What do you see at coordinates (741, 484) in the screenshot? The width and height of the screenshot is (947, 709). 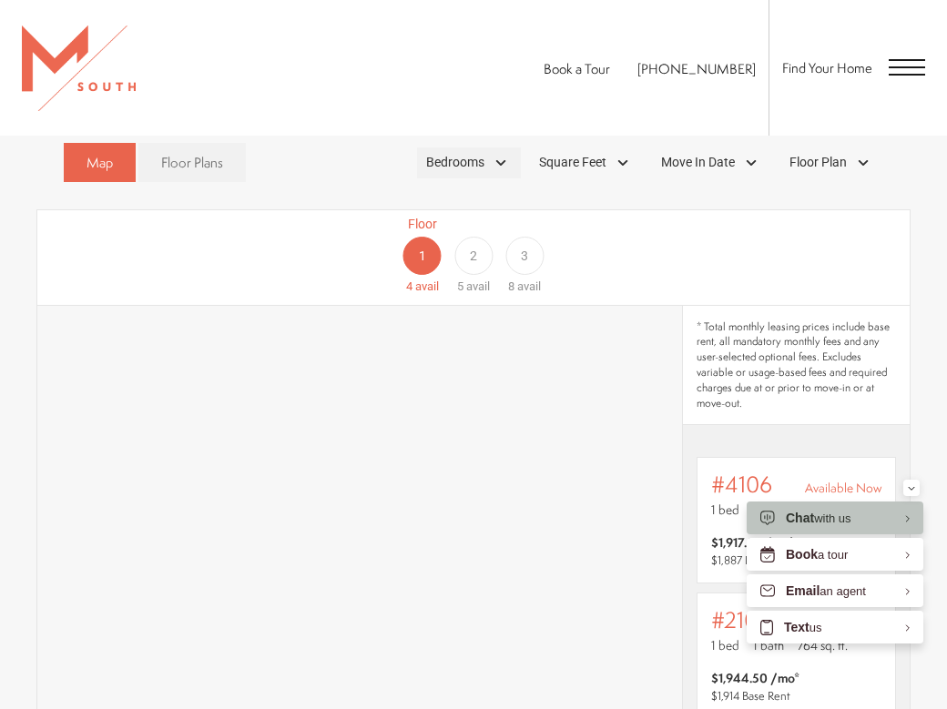 I see `span: #4106` at bounding box center [741, 484].